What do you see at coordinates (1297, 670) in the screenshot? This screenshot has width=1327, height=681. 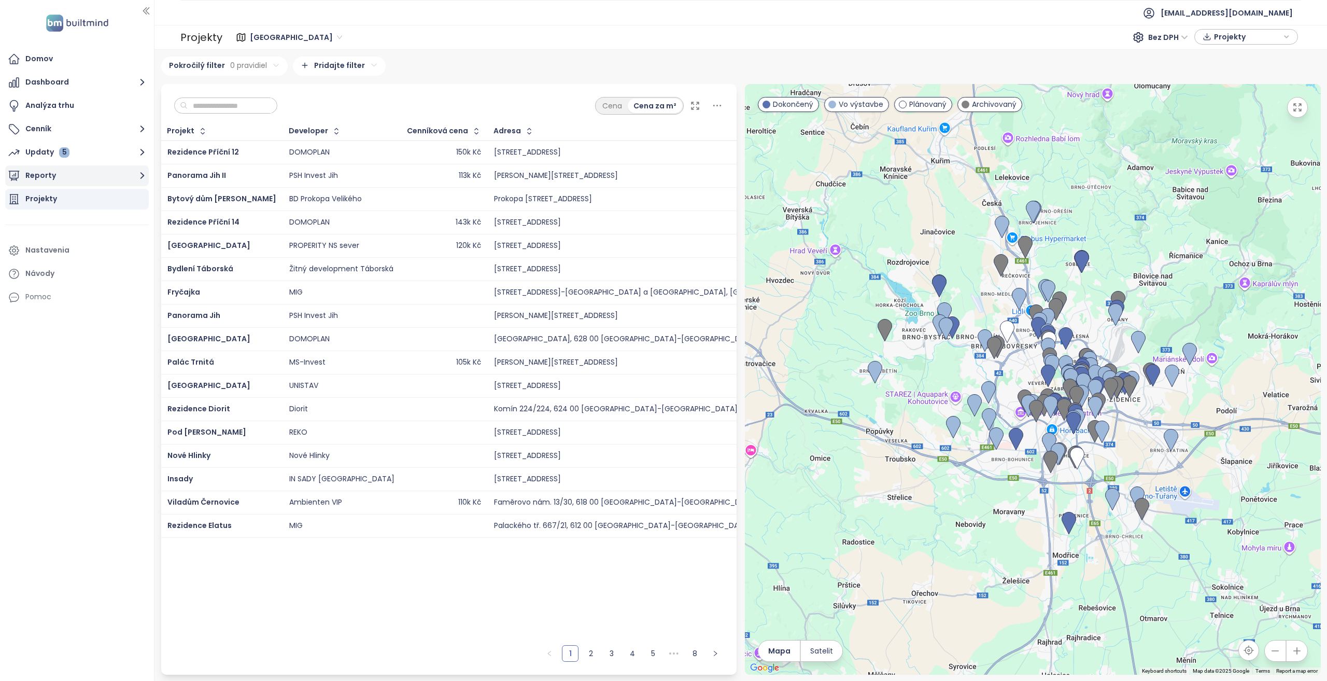 I see `a: Report a map error` at bounding box center [1297, 670].